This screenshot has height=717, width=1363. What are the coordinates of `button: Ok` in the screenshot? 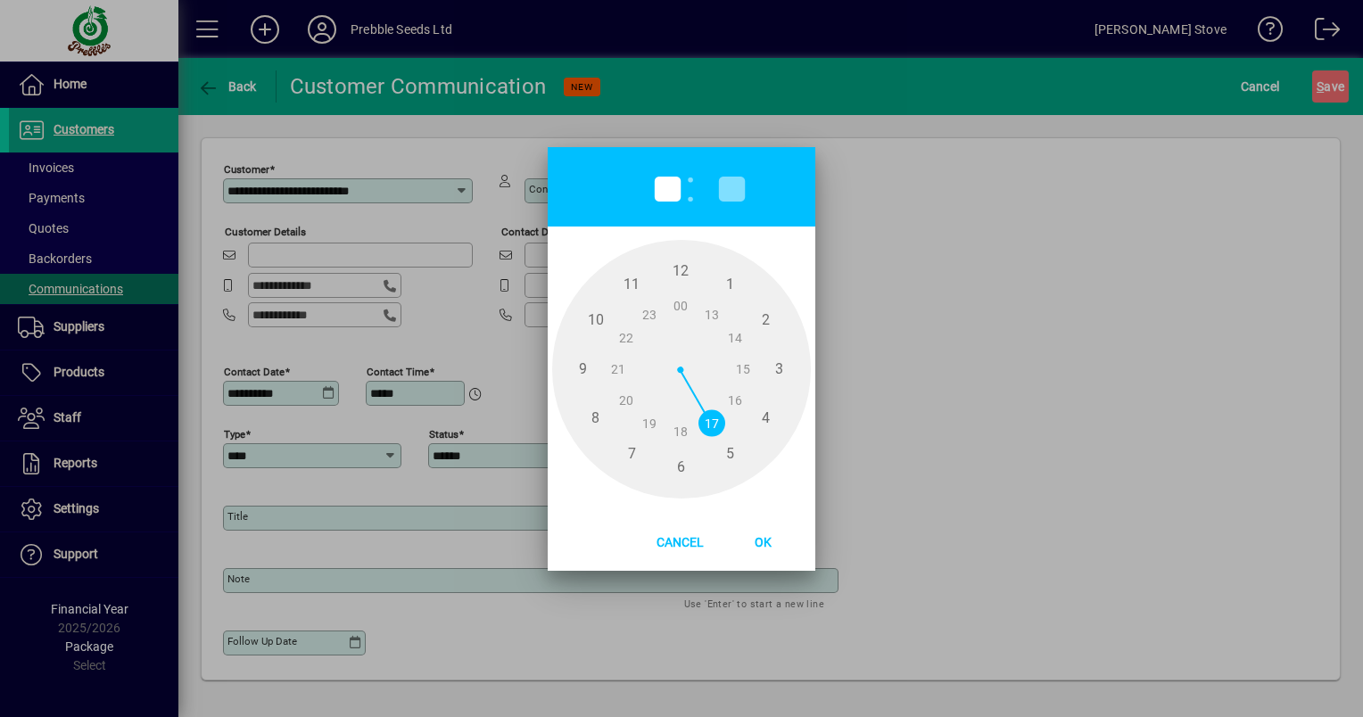 It's located at (762, 541).